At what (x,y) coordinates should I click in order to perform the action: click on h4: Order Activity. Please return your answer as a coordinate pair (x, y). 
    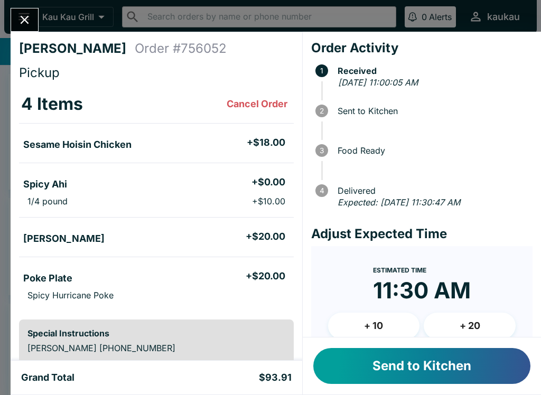
    Looking at the image, I should click on (422, 48).